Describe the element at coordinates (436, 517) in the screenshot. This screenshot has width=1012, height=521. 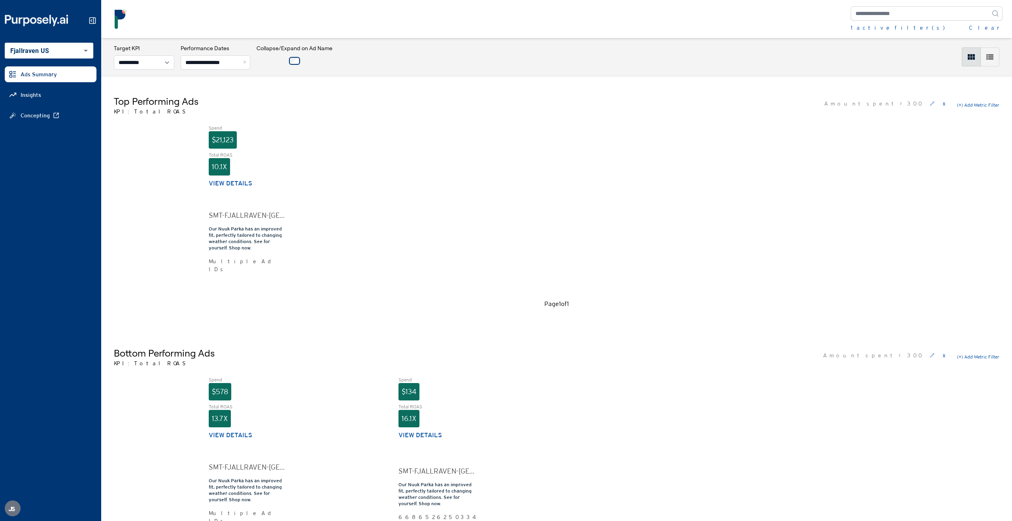
I see `div: 6686526250334` at that location.